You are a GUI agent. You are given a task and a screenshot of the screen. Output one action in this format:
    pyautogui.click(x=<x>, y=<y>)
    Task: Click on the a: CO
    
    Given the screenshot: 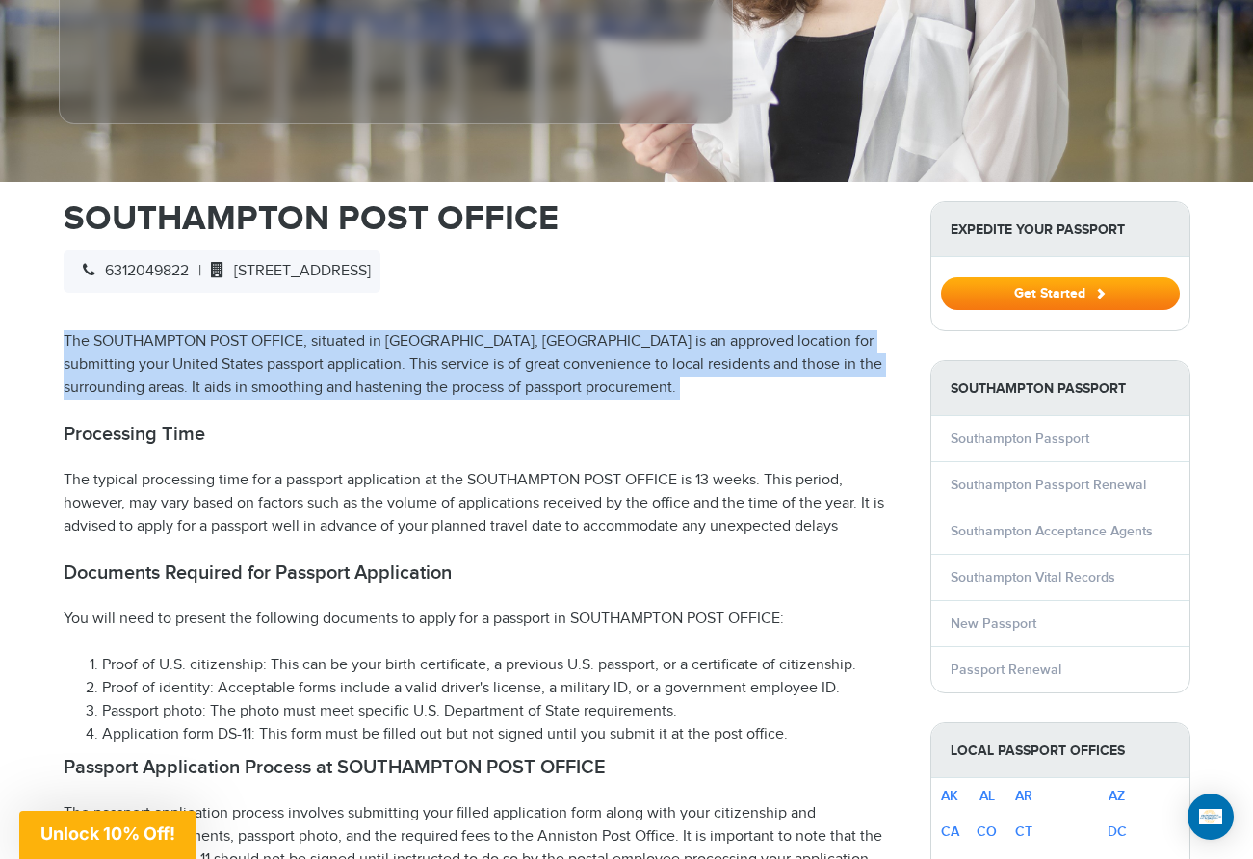 What is the action you would take?
    pyautogui.click(x=986, y=831)
    